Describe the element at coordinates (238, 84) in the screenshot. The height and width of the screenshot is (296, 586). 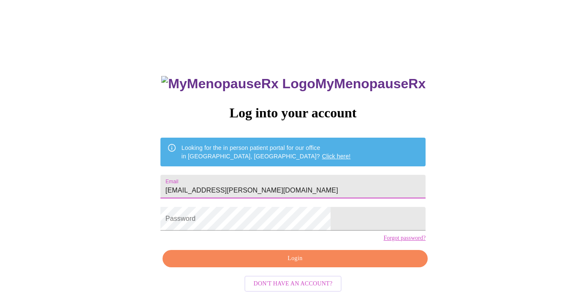
I see `img: MyMenopauseRx Logo` at that location.